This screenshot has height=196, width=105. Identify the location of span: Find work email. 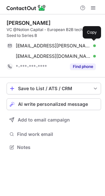
(58, 135).